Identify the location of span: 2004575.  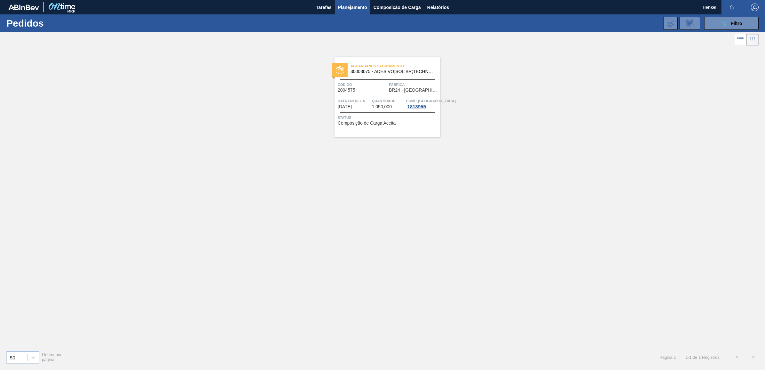
(347, 90).